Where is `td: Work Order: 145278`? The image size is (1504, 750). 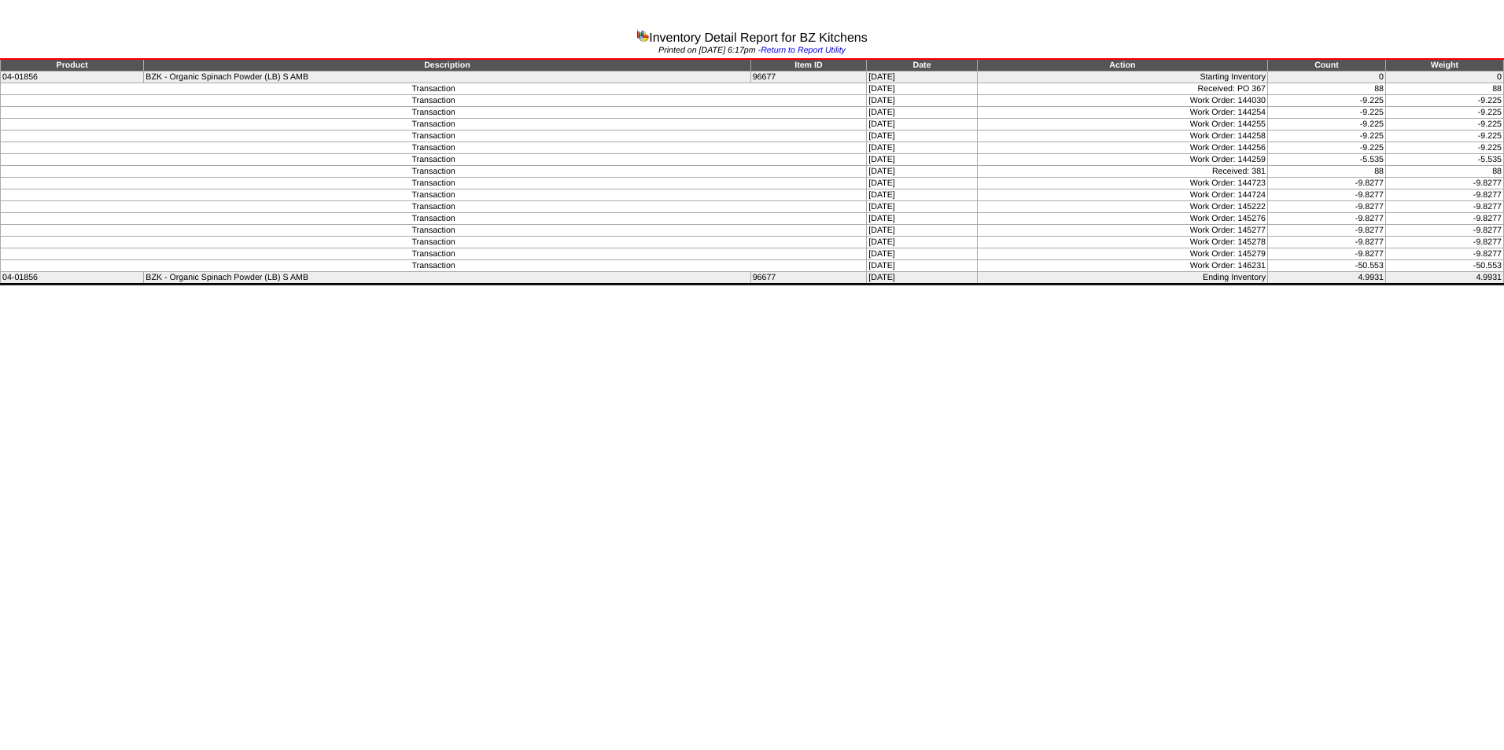
td: Work Order: 145278 is located at coordinates (1122, 242).